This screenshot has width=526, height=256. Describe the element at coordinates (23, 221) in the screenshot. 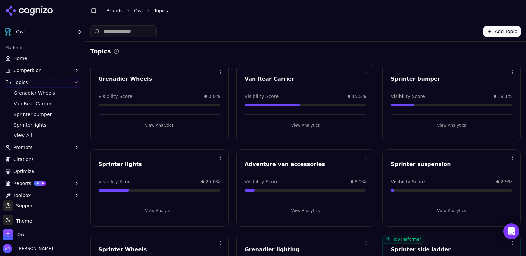

I see `span: Theme` at that location.